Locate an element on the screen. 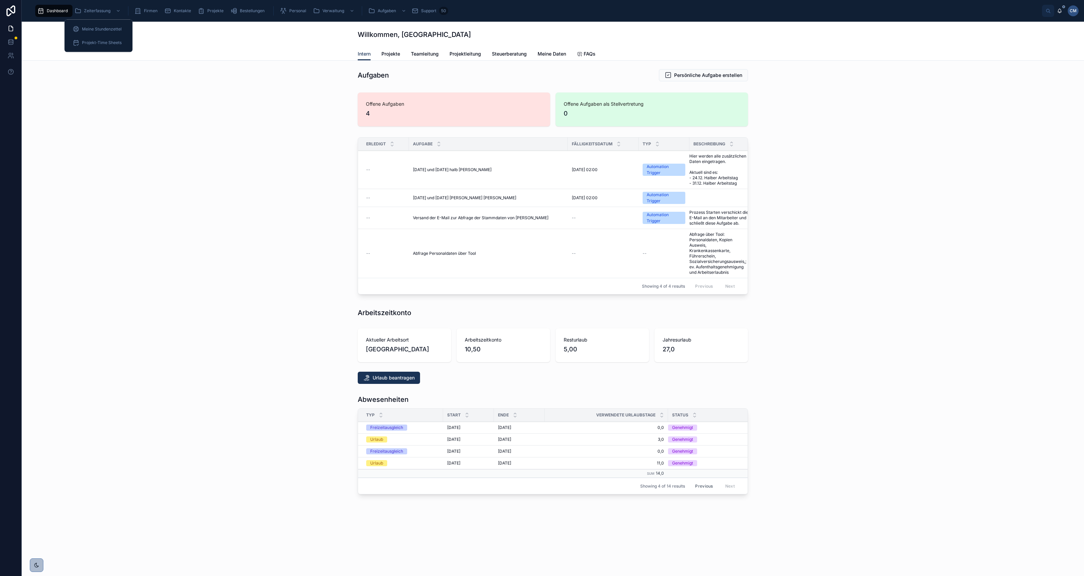  a: Hier werden alle zusätzlichen Daten eingetragen. Aktuell sind es: - 24.12. Halber Arbeitstag - 31... is located at coordinates (719, 170).